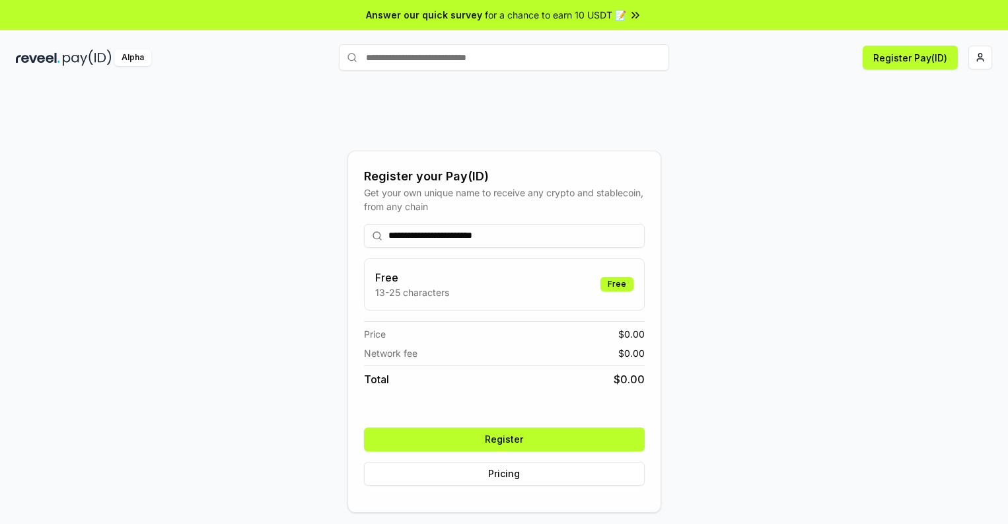 Image resolution: width=1008 pixels, height=524 pixels. I want to click on span: Network fee, so click(390, 353).